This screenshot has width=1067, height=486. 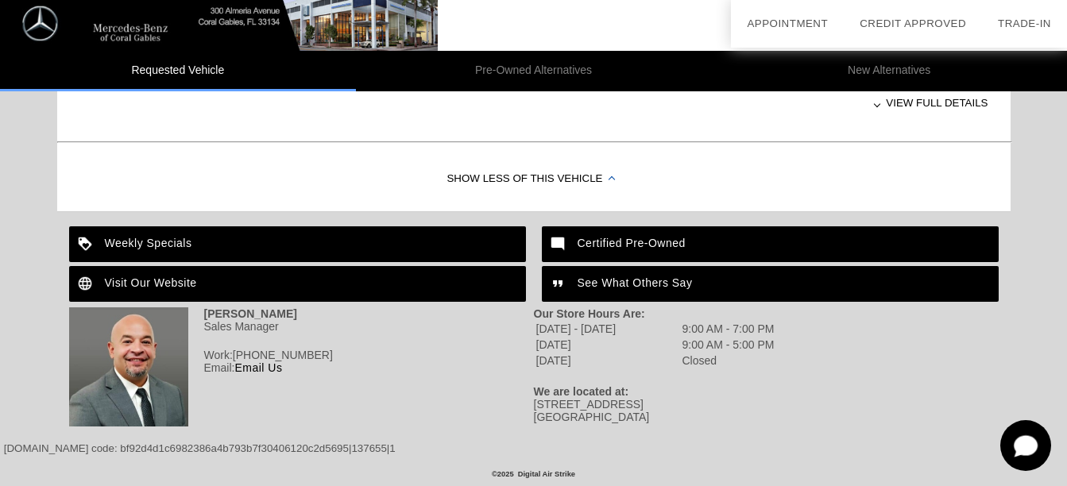 I want to click on div: Visit Our Website, so click(x=297, y=284).